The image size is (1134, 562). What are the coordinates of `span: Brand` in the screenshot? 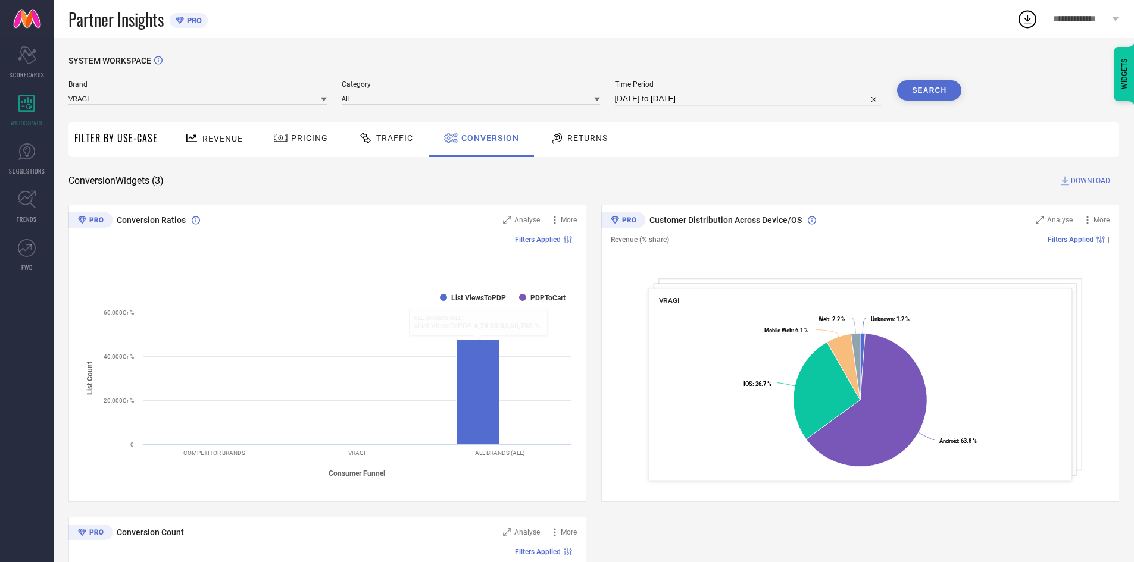 It's located at (198, 85).